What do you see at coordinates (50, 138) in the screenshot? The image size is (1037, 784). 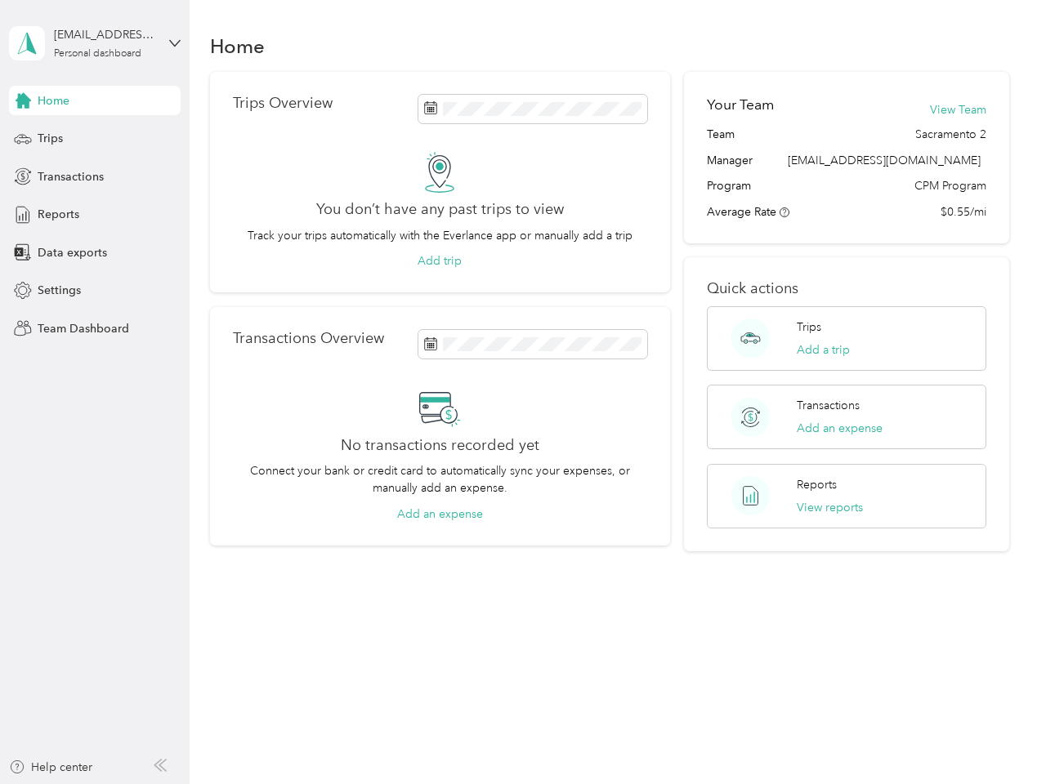 I see `span: Trips` at bounding box center [50, 138].